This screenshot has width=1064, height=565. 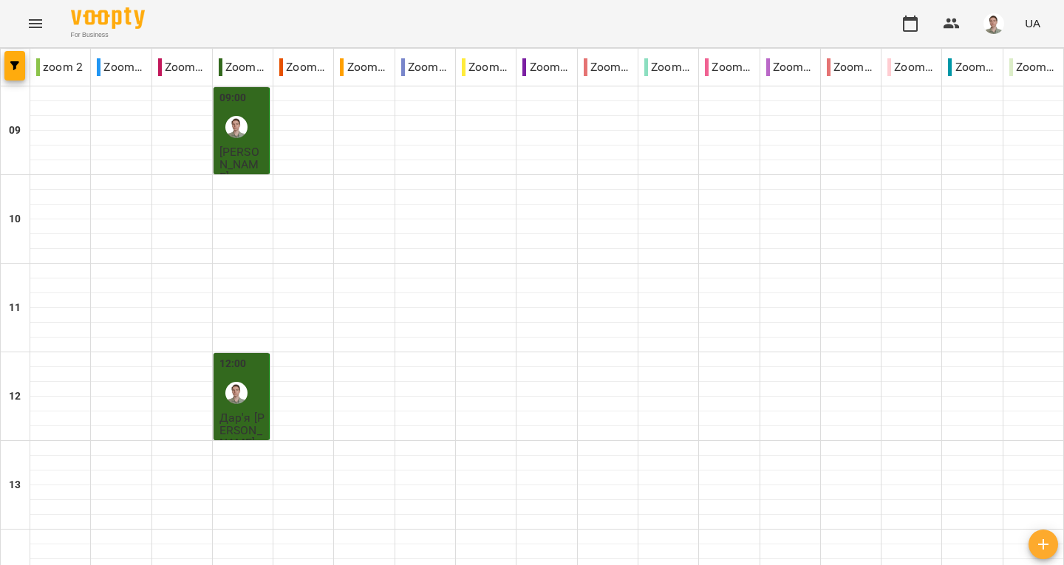 What do you see at coordinates (108, 18) in the screenshot?
I see `img: Voopty Logo` at bounding box center [108, 18].